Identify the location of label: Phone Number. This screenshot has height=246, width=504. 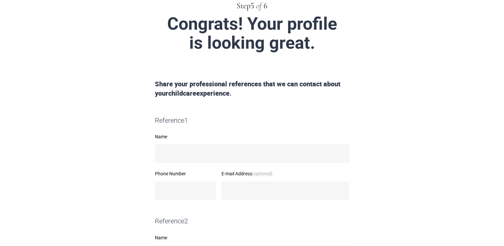
(186, 174).